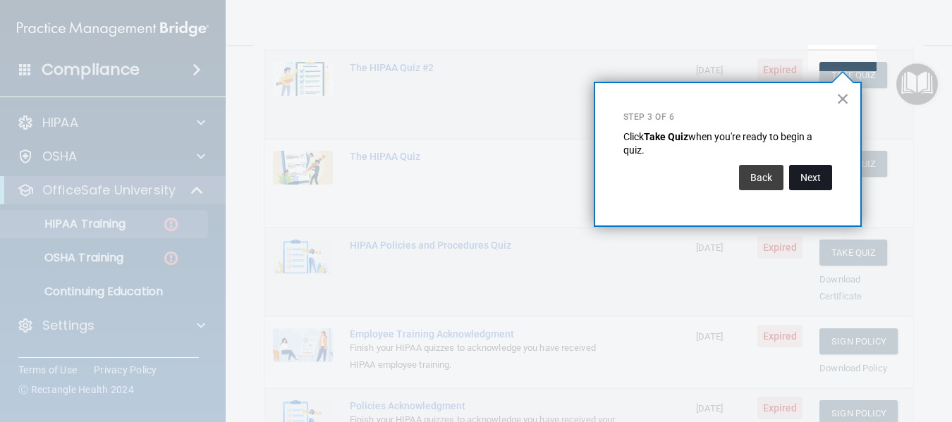  I want to click on strong: Take Quiz, so click(666, 137).